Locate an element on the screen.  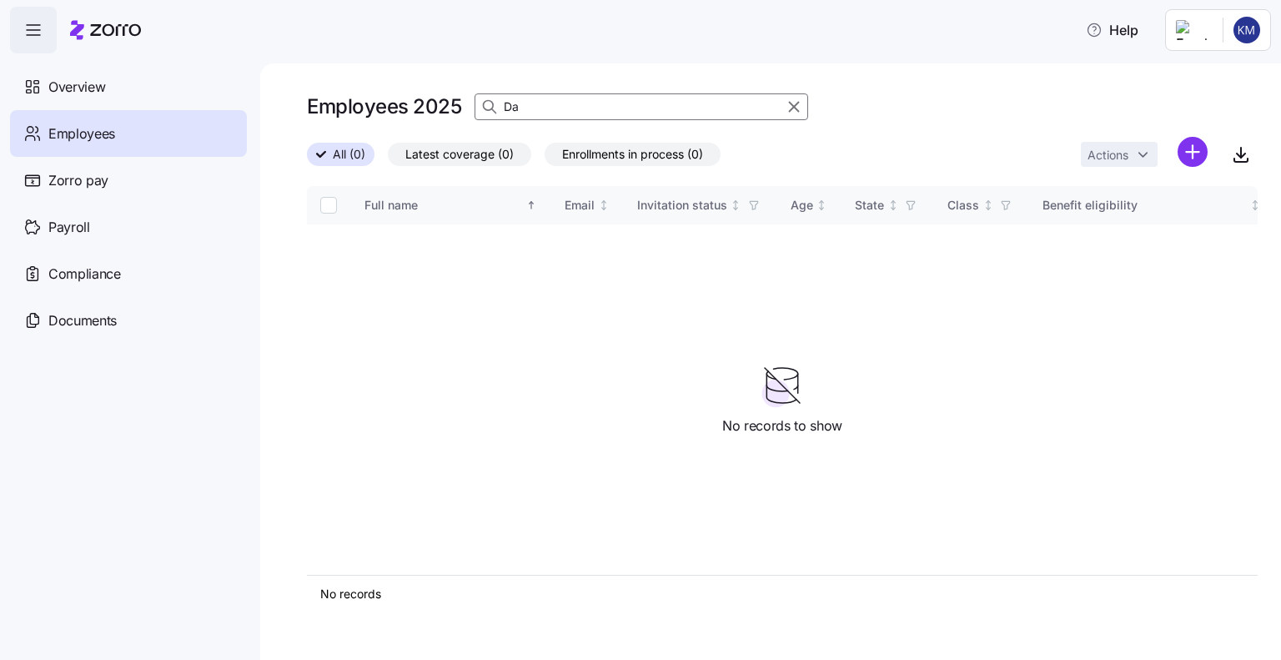
a: Zorro pay is located at coordinates (128, 180).